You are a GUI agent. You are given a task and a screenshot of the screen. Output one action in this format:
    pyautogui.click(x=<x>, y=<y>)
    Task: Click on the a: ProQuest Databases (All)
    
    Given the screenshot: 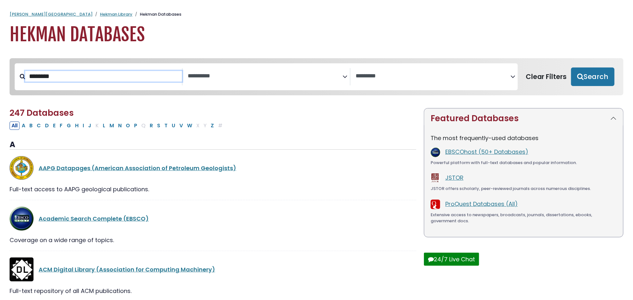 What is the action you would take?
    pyautogui.click(x=482, y=203)
    